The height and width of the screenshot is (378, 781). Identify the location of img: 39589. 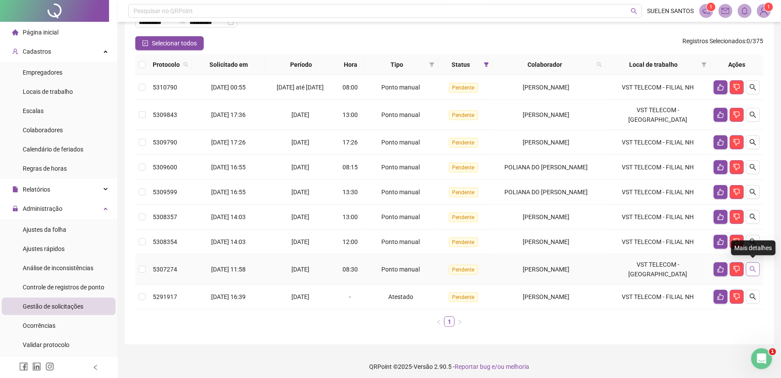
(764, 11).